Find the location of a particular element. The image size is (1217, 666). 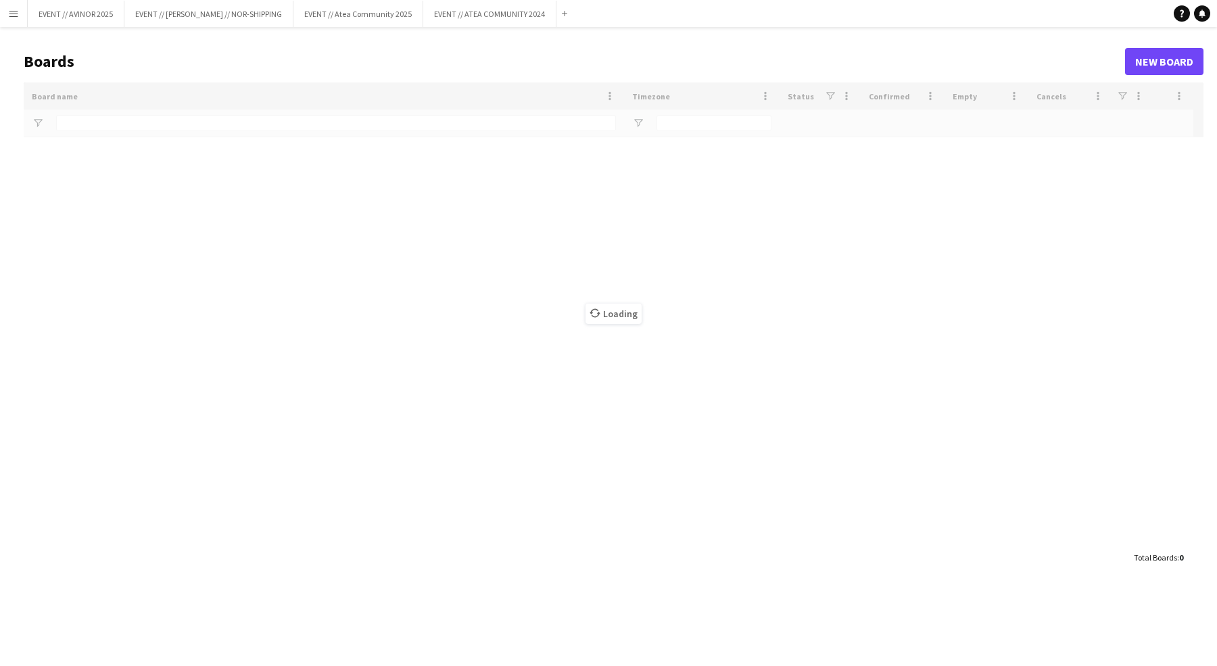

button: EVENT // ATEA COMMUNITY 2024 is located at coordinates (489, 14).